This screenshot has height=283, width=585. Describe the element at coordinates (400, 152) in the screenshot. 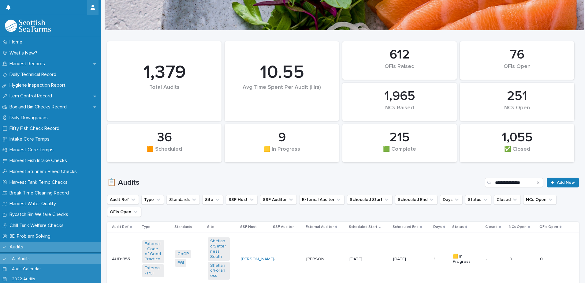

I see `div: 🟩 Complete` at that location.